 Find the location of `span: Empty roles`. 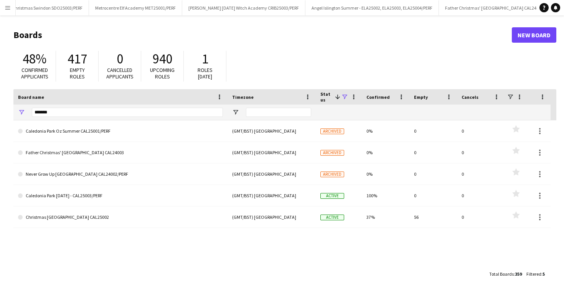

span: Empty roles is located at coordinates (77, 73).